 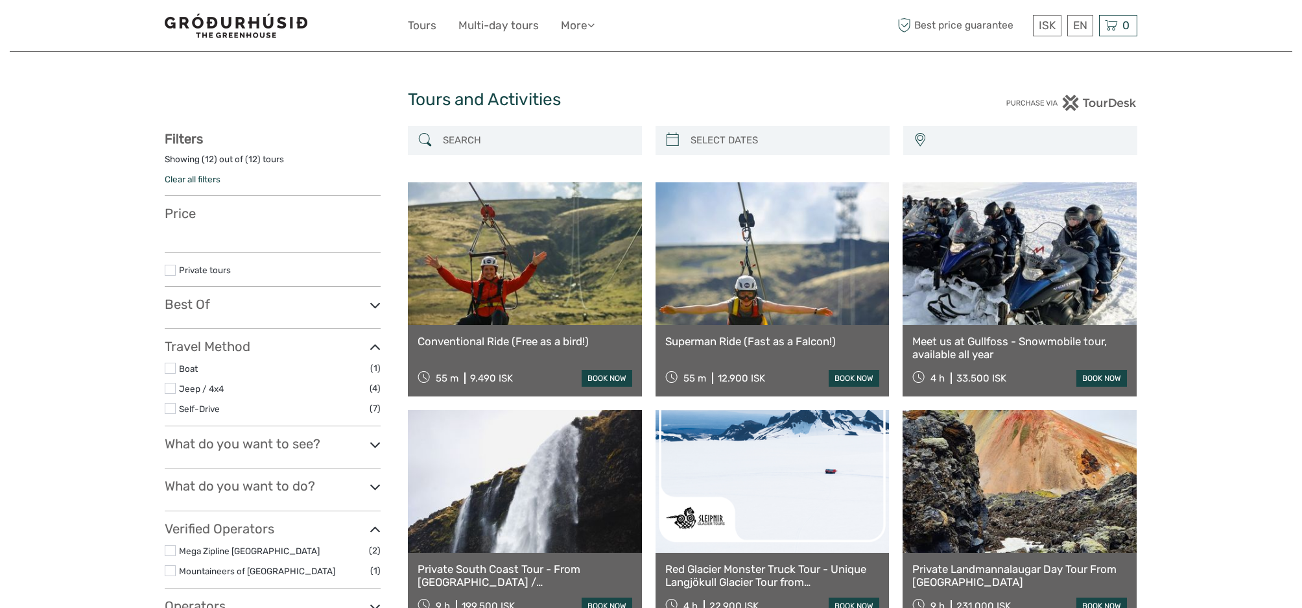 What do you see at coordinates (773, 341) in the screenshot?
I see `a: Superman Ride (Fast as a Falcon!)` at bounding box center [773, 341].